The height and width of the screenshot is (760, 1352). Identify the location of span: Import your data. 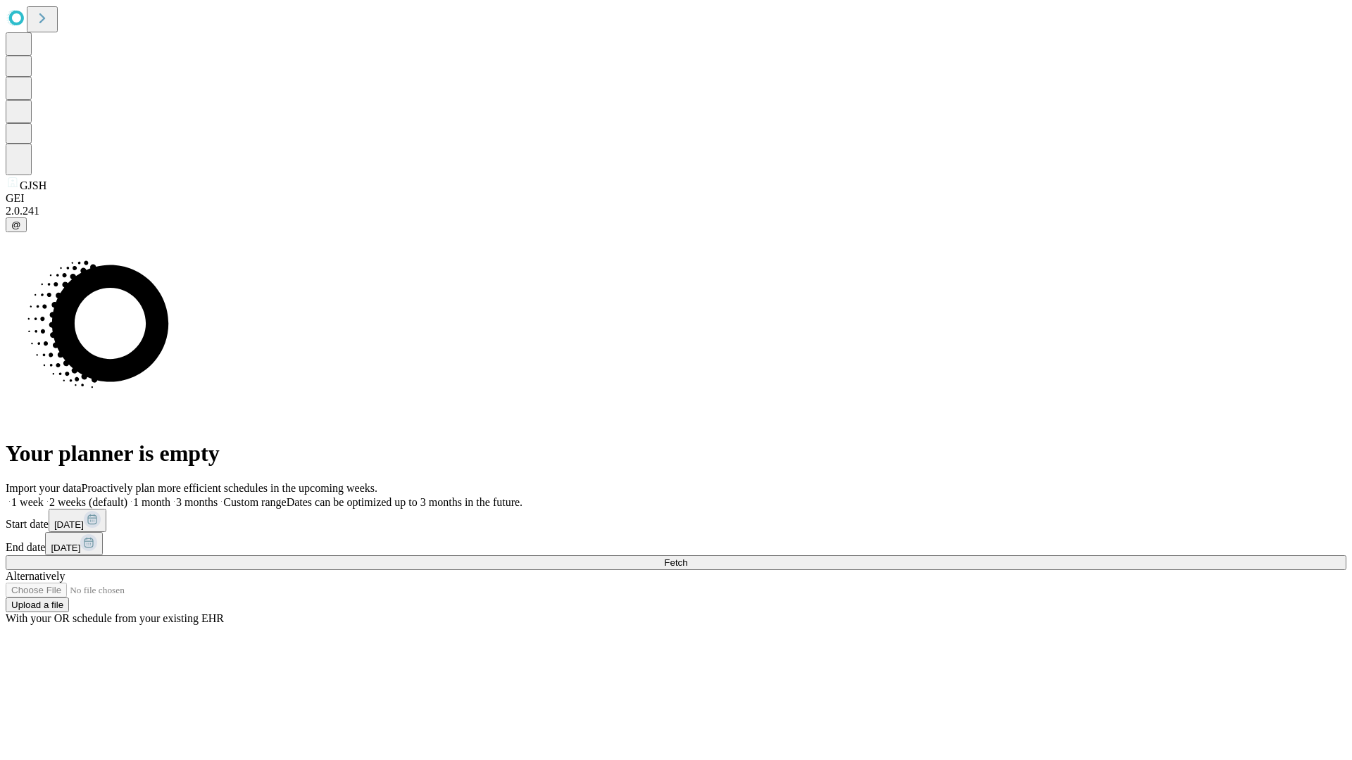
(44, 488).